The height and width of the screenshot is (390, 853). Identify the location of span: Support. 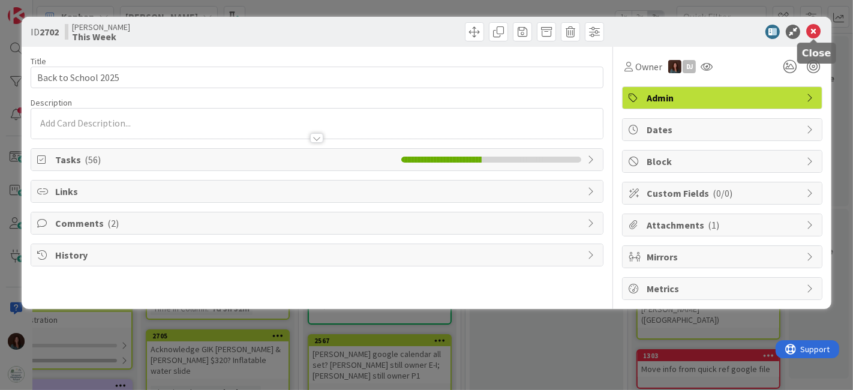
(40, 9).